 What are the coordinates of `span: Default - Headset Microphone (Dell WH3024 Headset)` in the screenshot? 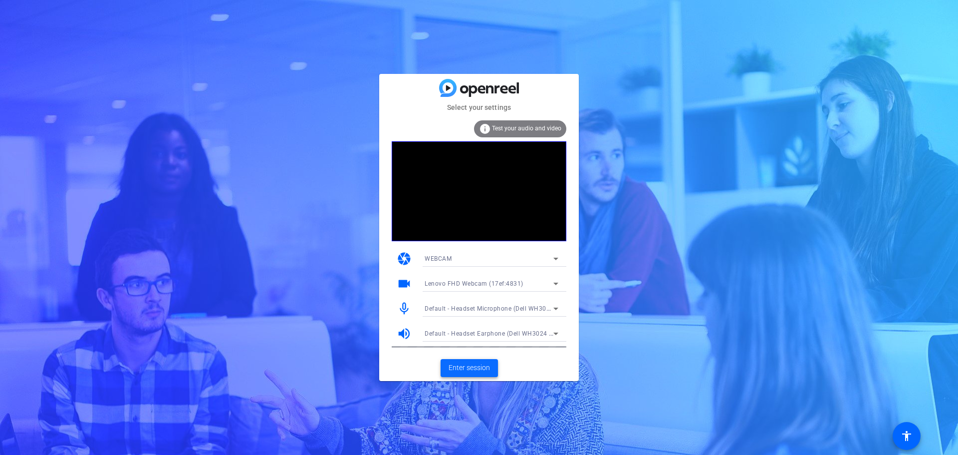 It's located at (503, 308).